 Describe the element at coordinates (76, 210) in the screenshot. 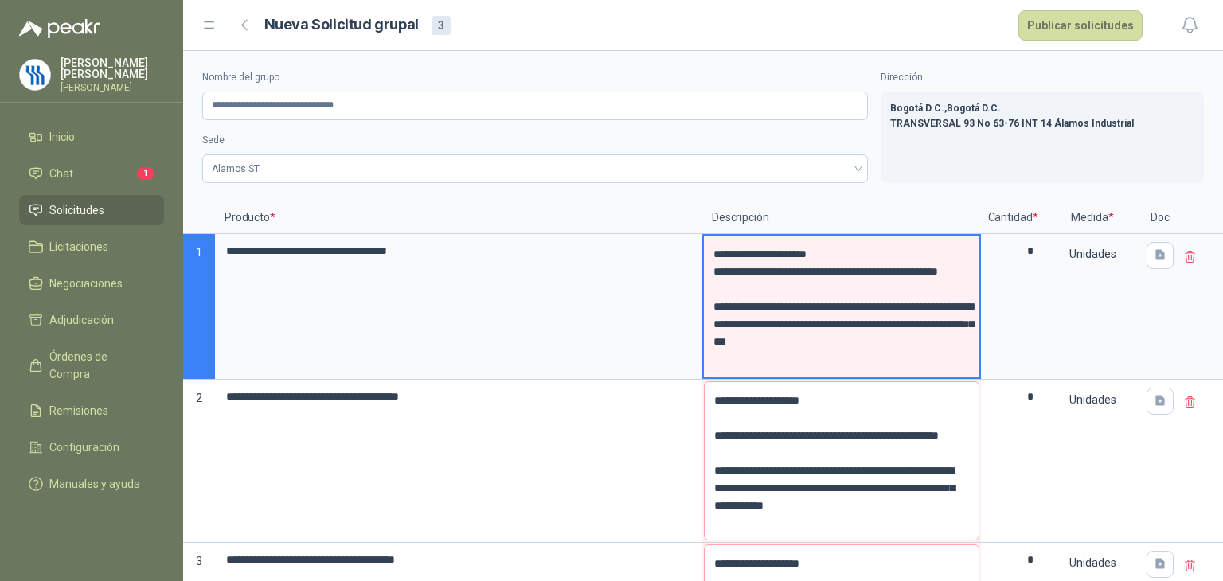

I see `span: Solicitudes` at that location.